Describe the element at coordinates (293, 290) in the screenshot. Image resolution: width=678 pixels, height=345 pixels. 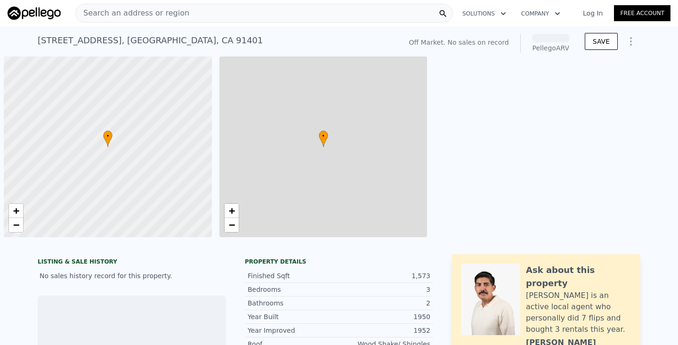
I see `div: Bedrooms` at that location.